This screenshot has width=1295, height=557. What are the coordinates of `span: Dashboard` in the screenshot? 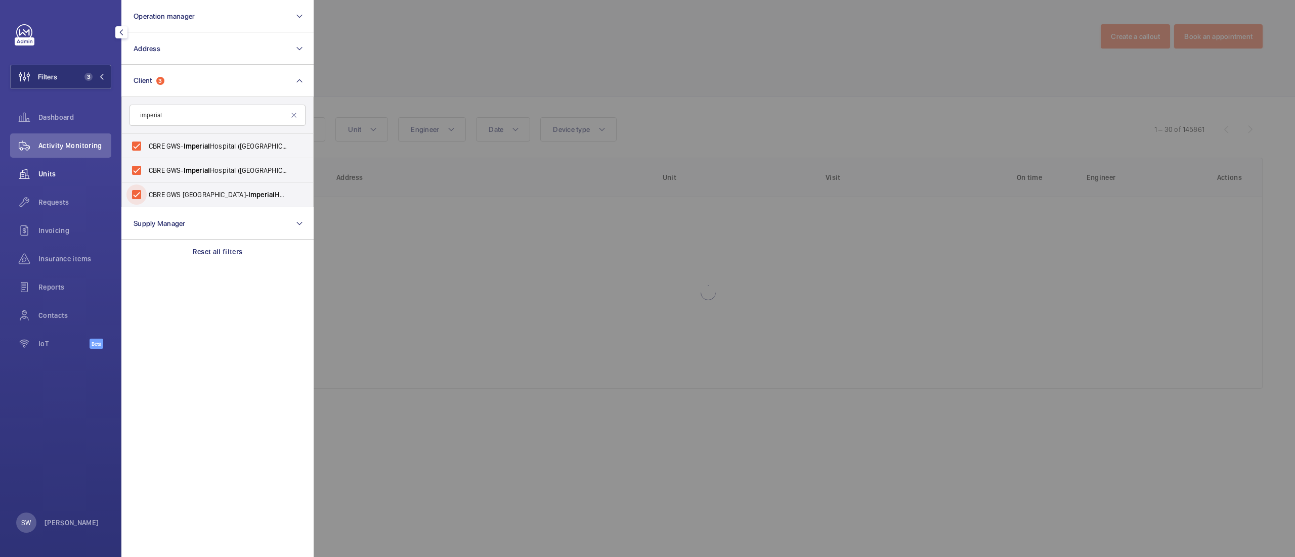 It's located at (75, 117).